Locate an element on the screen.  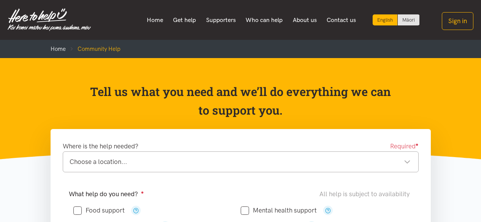
label: What help do you need? is located at coordinates (106, 194).